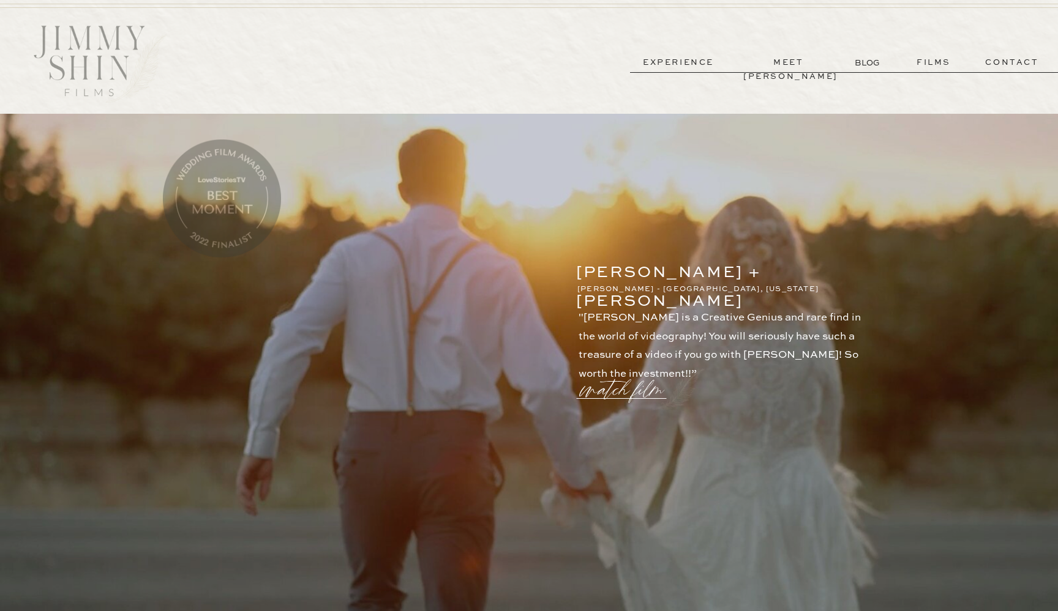 This screenshot has width=1058, height=611. Describe the element at coordinates (625, 382) in the screenshot. I see `p: watch film` at that location.